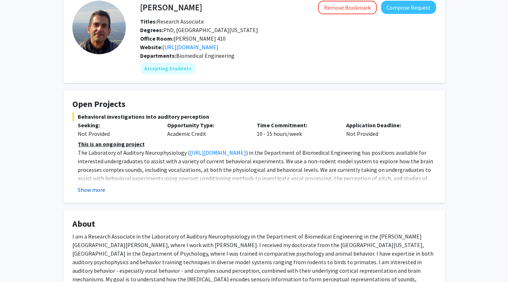  I want to click on span: Research Associate, so click(172, 21).